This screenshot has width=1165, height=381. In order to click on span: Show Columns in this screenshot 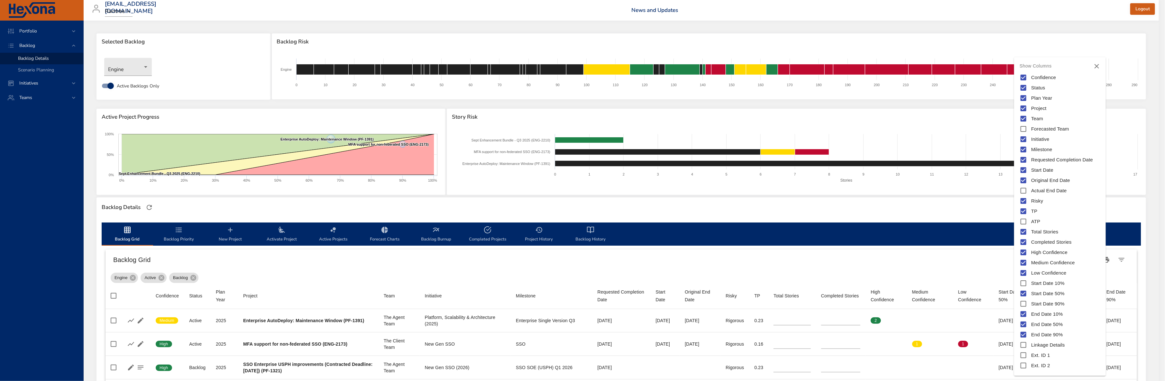, I will do `click(1055, 66)`.